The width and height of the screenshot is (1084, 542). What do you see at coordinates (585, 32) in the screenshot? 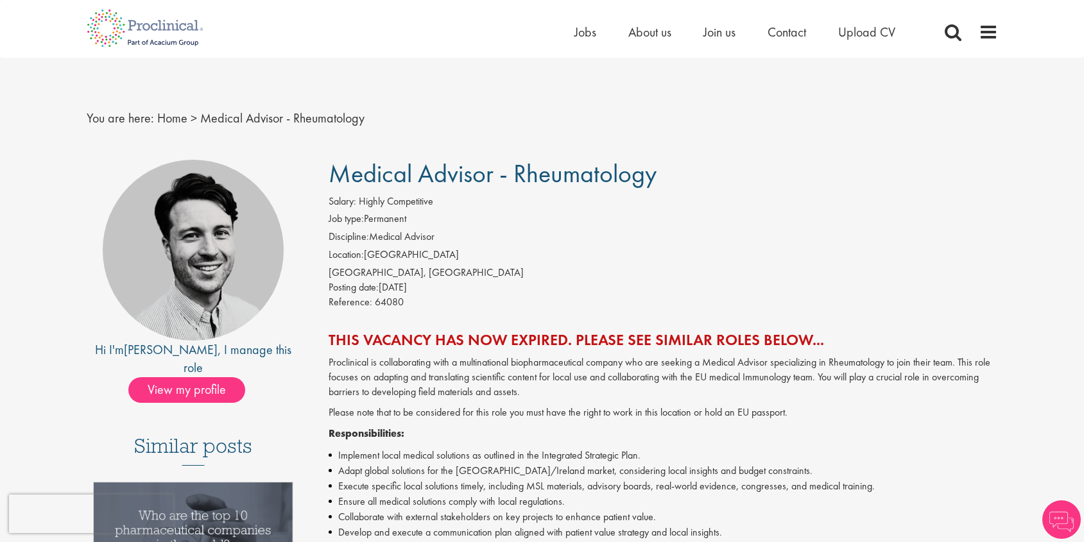
I see `span: Jobs` at bounding box center [585, 32].